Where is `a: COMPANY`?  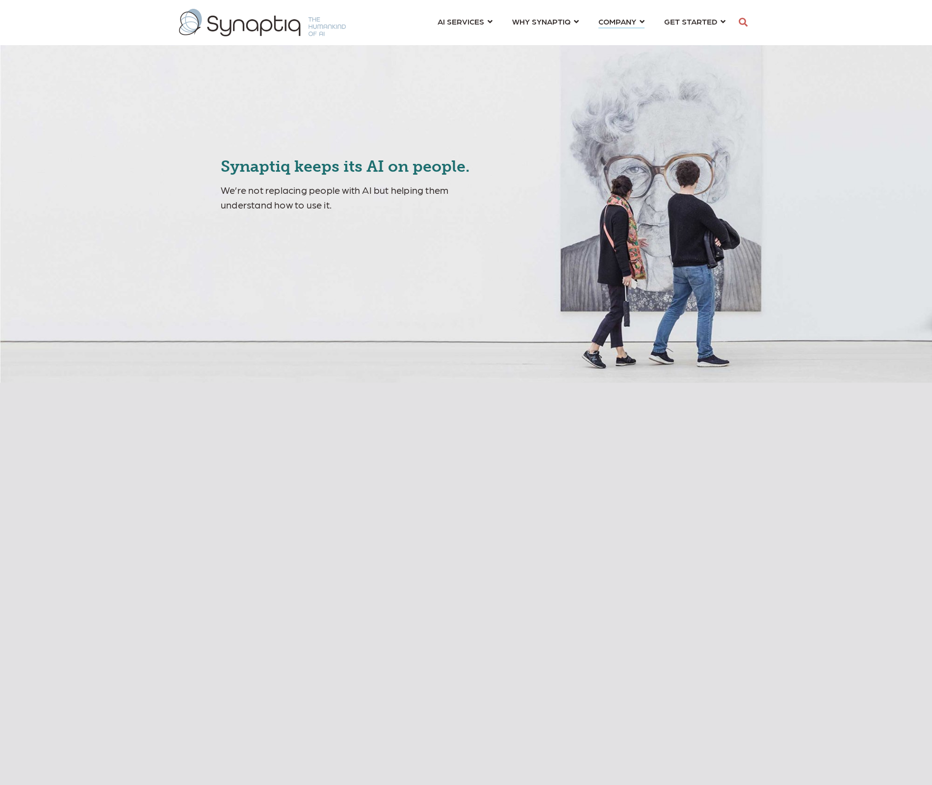
a: COMPANY is located at coordinates (622, 21).